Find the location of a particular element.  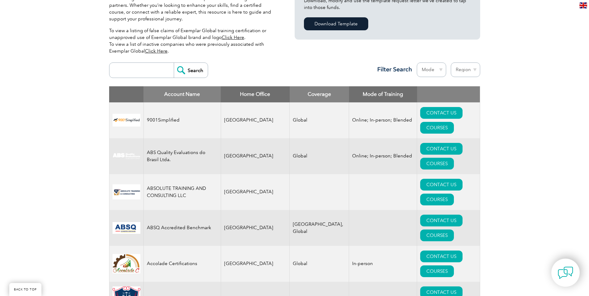

img: cc24547b-a6e0-e911-a812-000d3a795b83-logo.png is located at coordinates (126, 228).